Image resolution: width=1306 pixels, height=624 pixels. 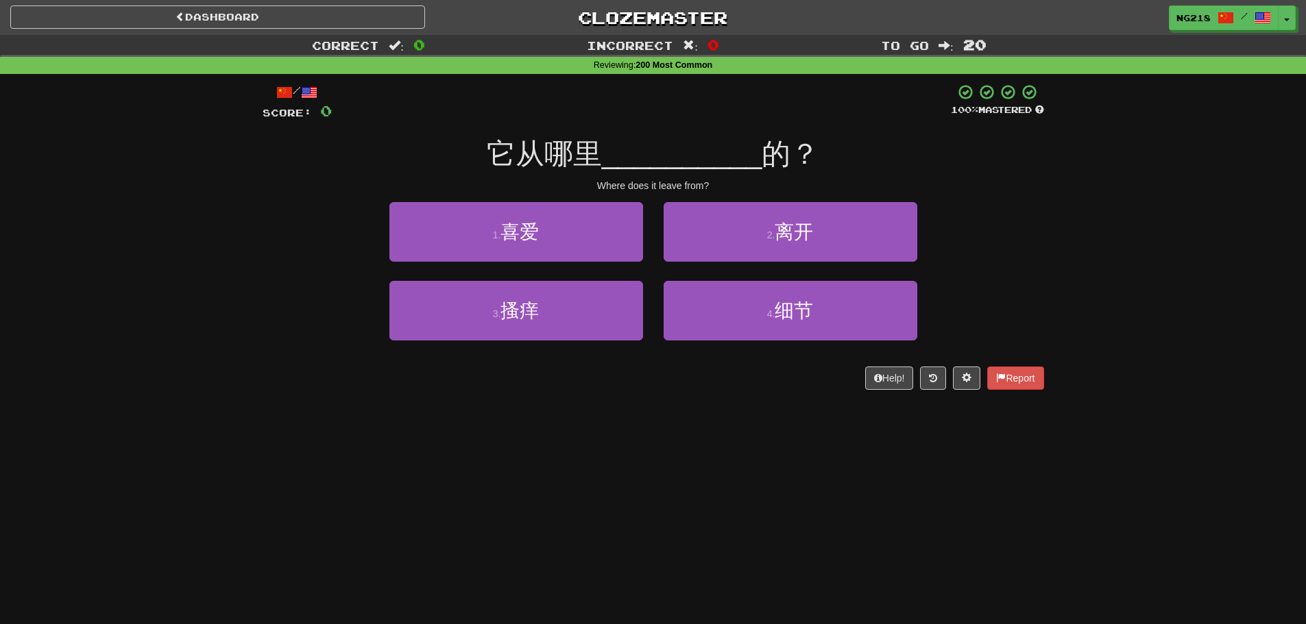 What do you see at coordinates (1193, 18) in the screenshot?
I see `span: ng218` at bounding box center [1193, 18].